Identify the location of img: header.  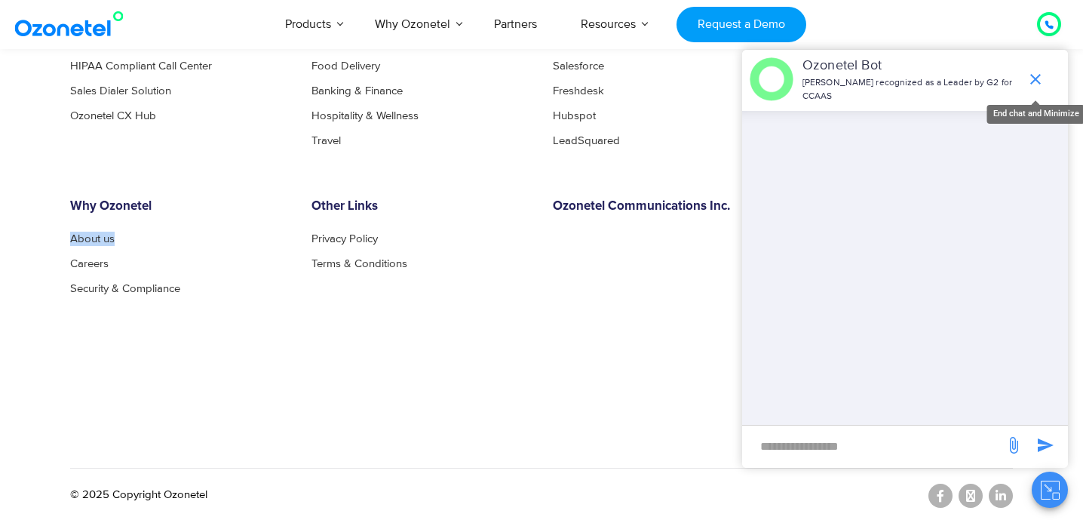
(772, 79).